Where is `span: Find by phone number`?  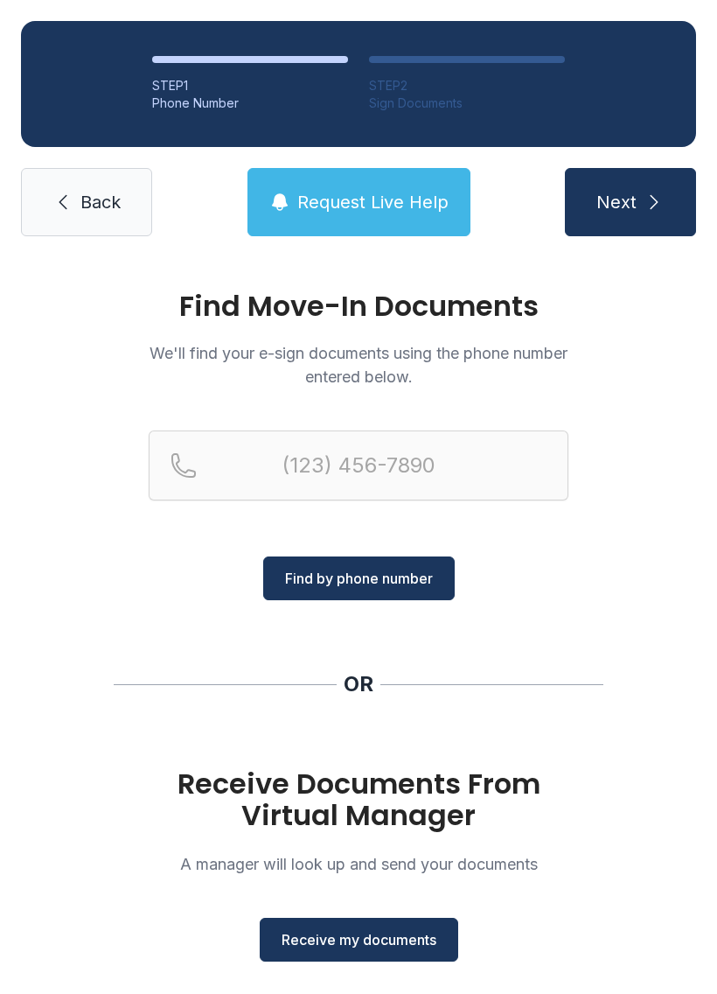 span: Find by phone number is located at coordinates (359, 578).